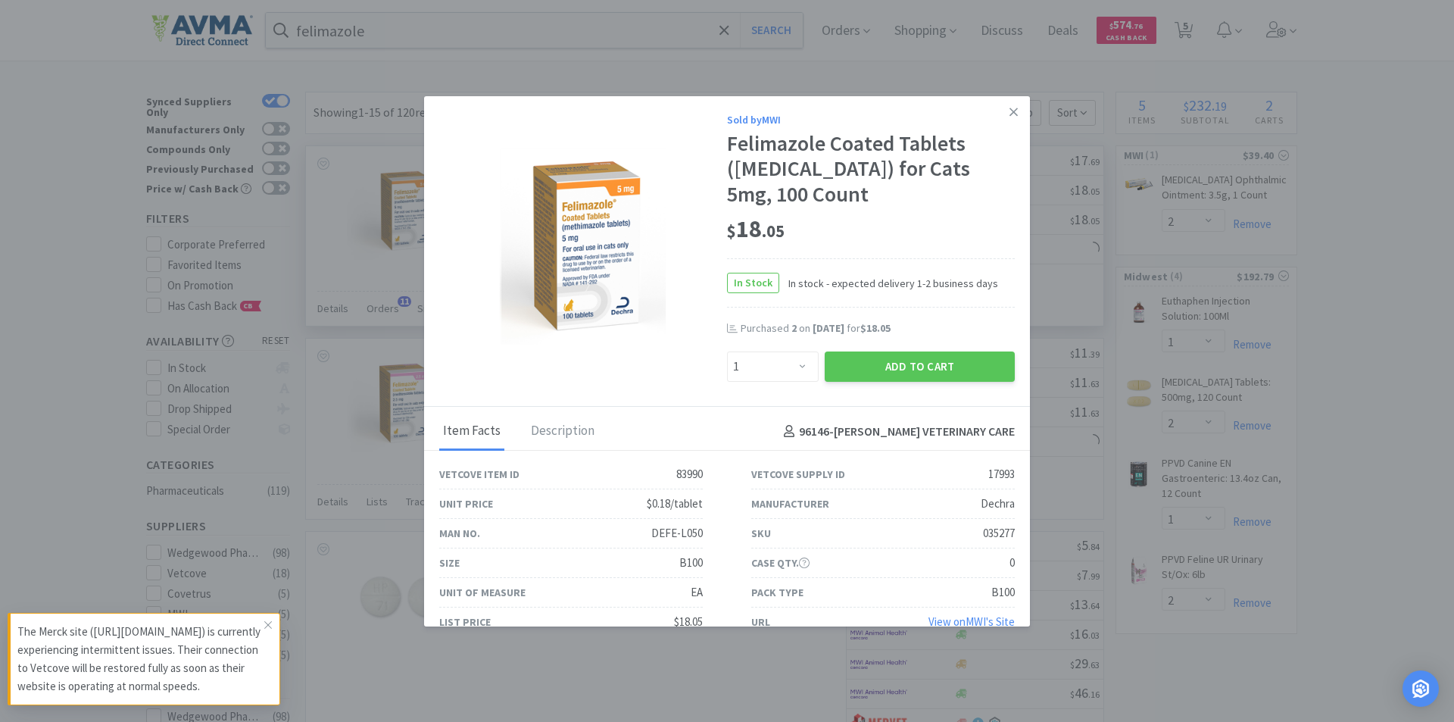 The width and height of the screenshot is (1454, 722). I want to click on span: In Stock, so click(753, 282).